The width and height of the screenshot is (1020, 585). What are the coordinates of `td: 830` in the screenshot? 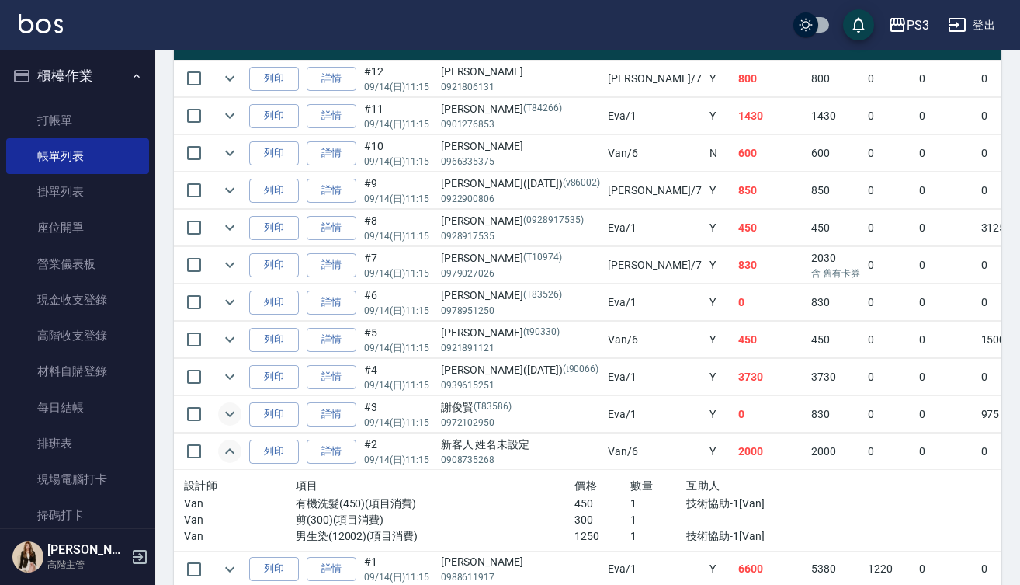 It's located at (835, 302).